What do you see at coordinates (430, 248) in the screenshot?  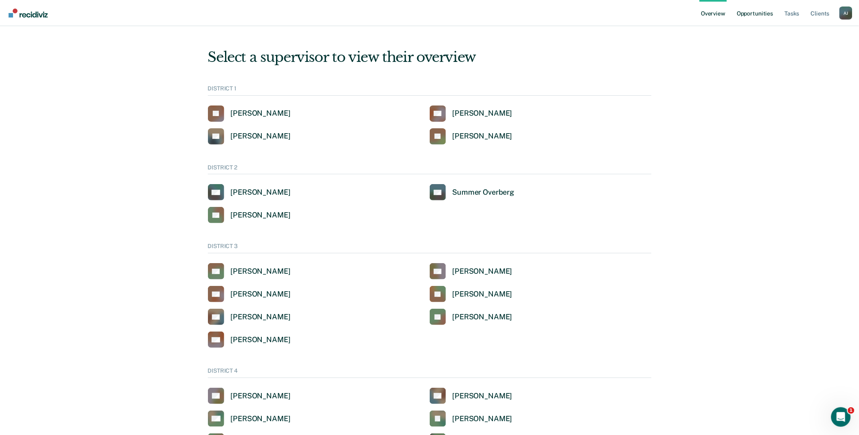 I see `div: DISTRICT 3` at bounding box center [430, 248].